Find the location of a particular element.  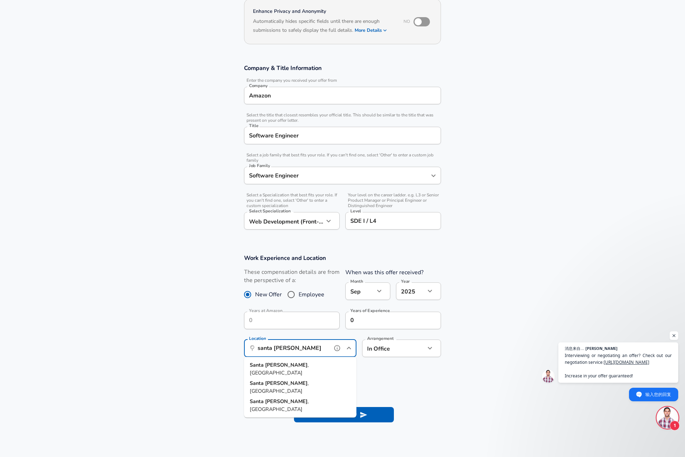

label: These compensation details are from the perspective of a: is located at coordinates (292, 276).